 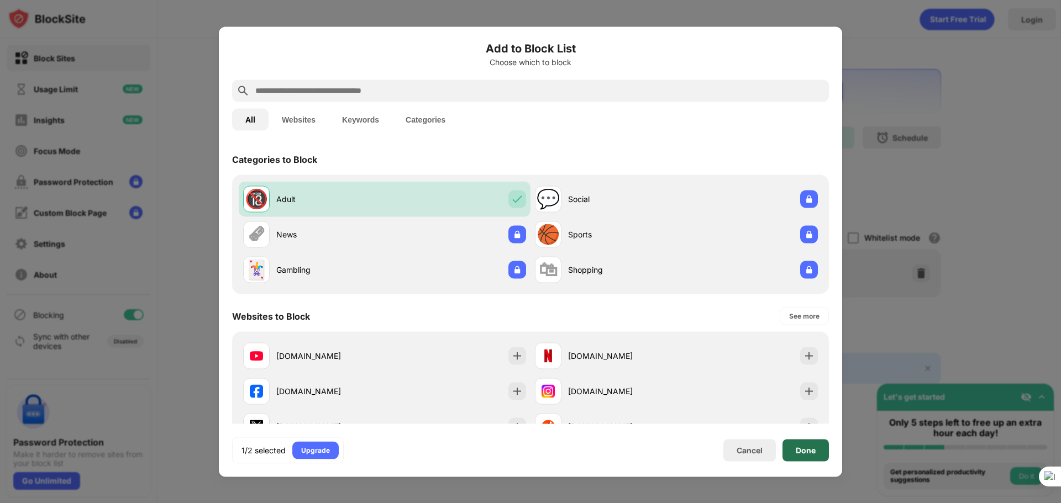 What do you see at coordinates (426, 119) in the screenshot?
I see `button: Categories` at bounding box center [426, 119].